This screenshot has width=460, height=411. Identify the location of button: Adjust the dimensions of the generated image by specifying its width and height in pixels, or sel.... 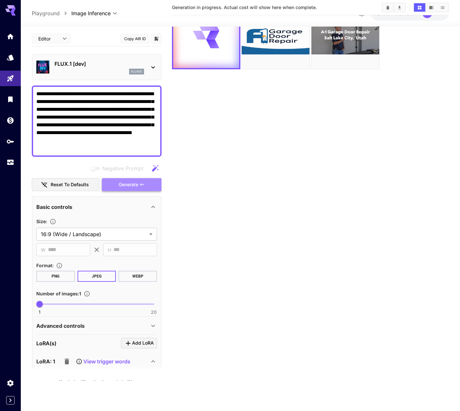
(53, 222).